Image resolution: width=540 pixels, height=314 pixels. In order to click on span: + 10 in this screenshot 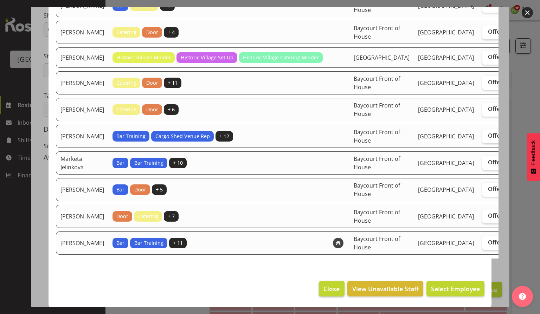, I will do `click(178, 163)`.